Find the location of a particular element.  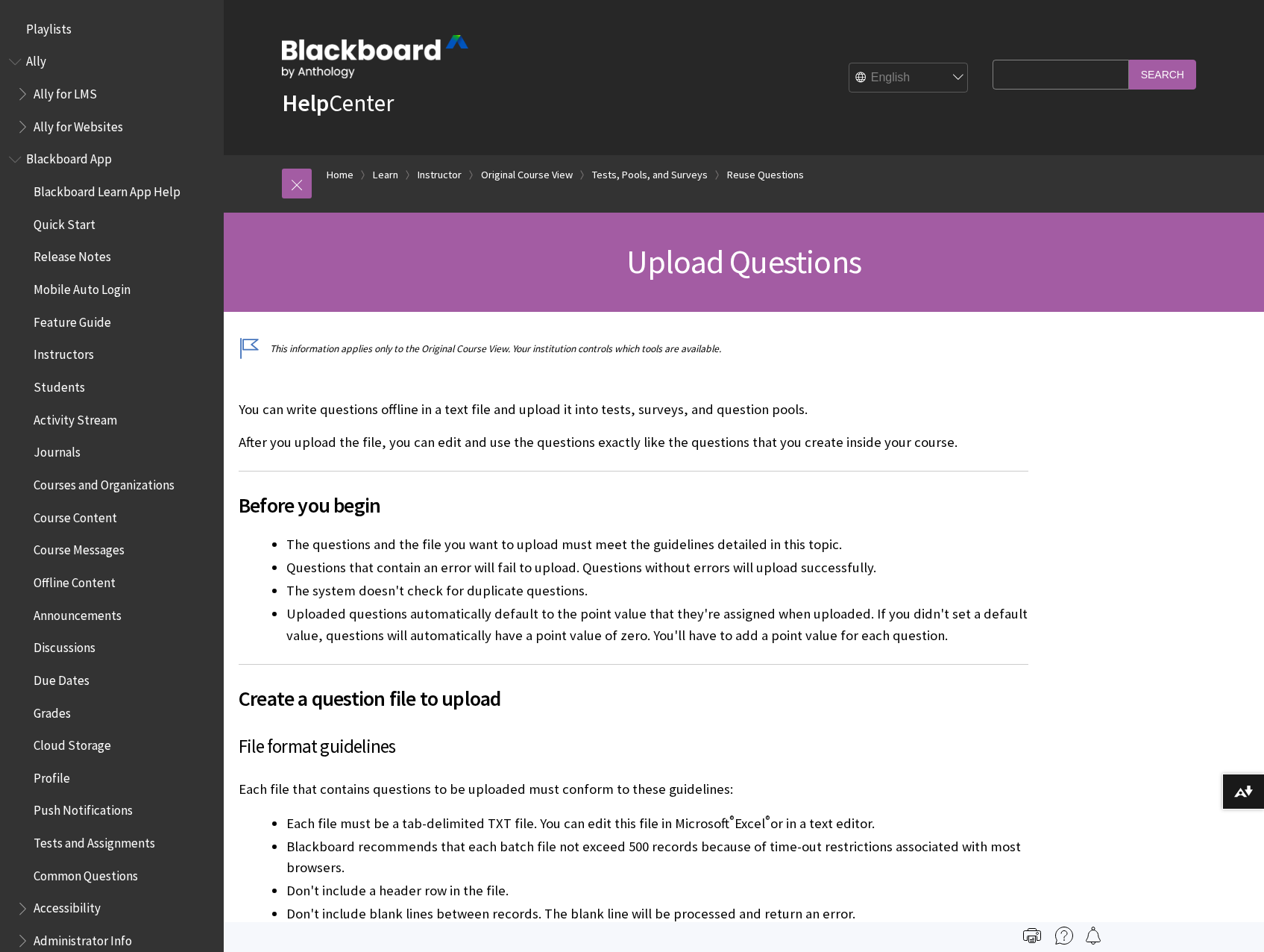

img: Follow this page is located at coordinates (1094, 936).